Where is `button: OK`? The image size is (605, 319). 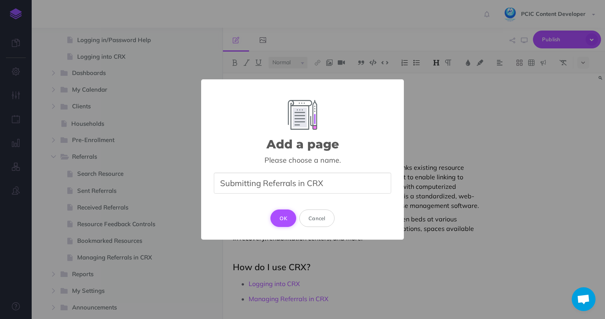 button: OK is located at coordinates (283, 218).